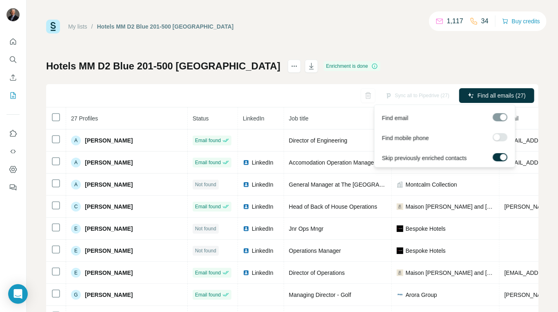 This screenshot has height=312, width=558. Describe the element at coordinates (405, 138) in the screenshot. I see `span: Find mobile phone` at that location.